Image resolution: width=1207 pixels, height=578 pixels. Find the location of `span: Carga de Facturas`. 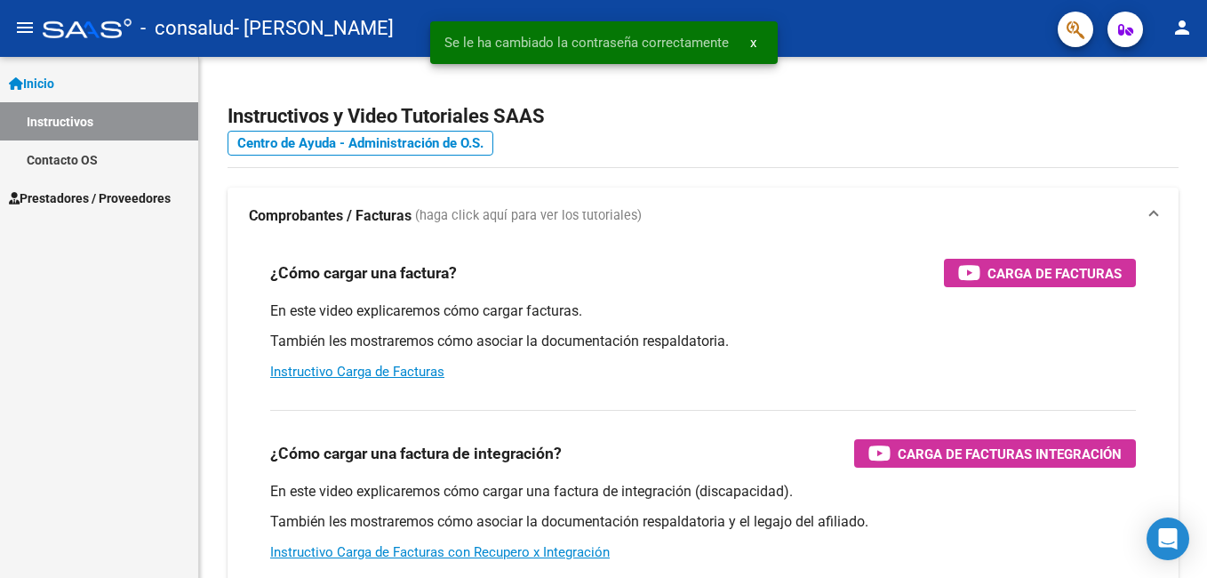

span: Carga de Facturas is located at coordinates (1054, 273).